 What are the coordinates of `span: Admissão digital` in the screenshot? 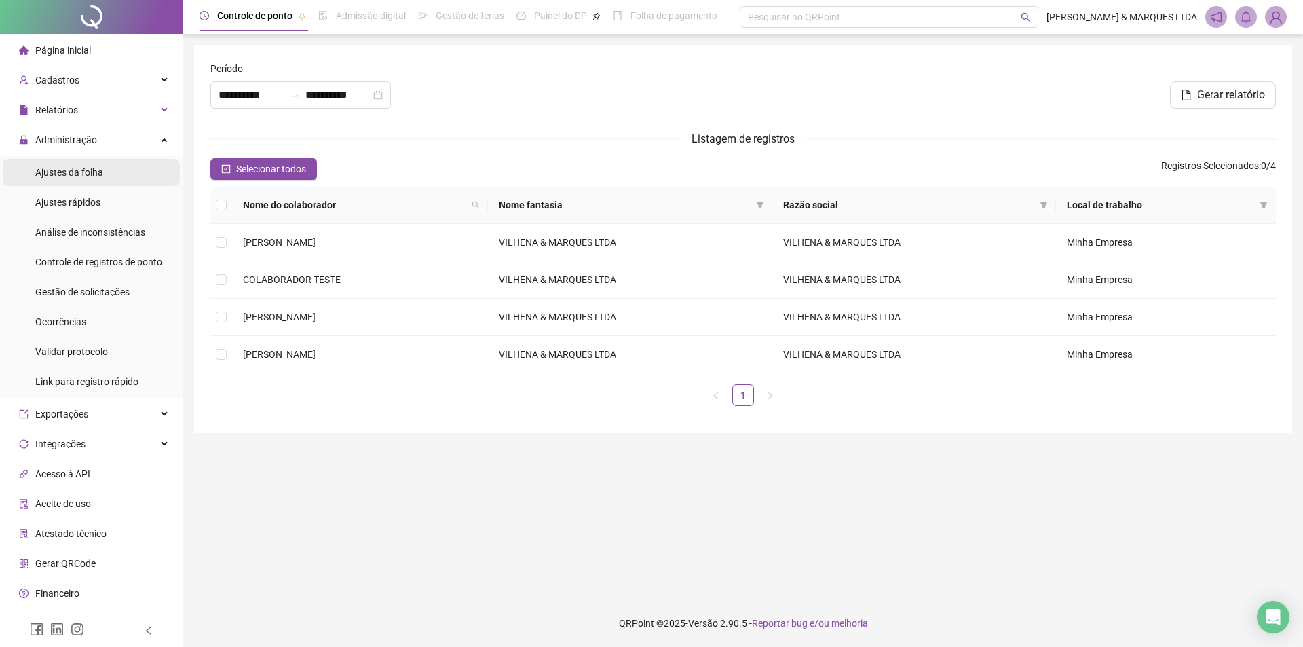 It's located at (371, 16).